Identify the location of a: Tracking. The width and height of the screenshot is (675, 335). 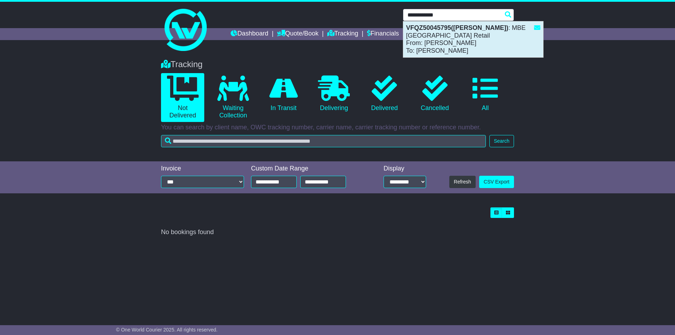
(343, 34).